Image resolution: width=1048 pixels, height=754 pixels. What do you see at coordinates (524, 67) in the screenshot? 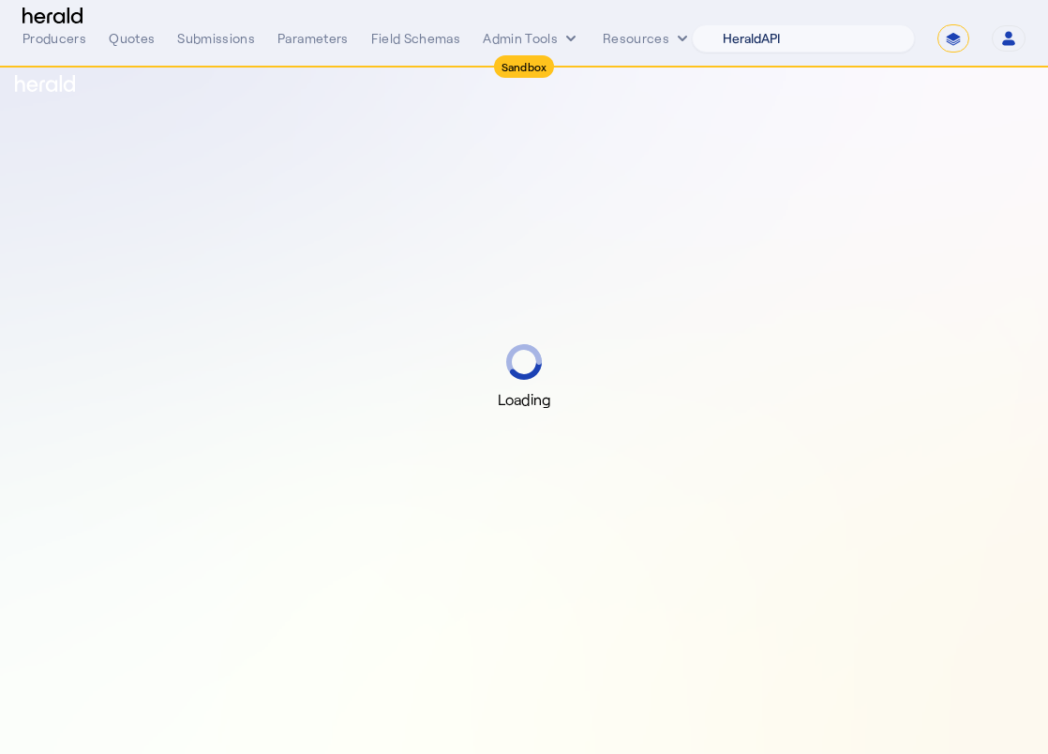
I see `div: Sandbox` at bounding box center [524, 67].